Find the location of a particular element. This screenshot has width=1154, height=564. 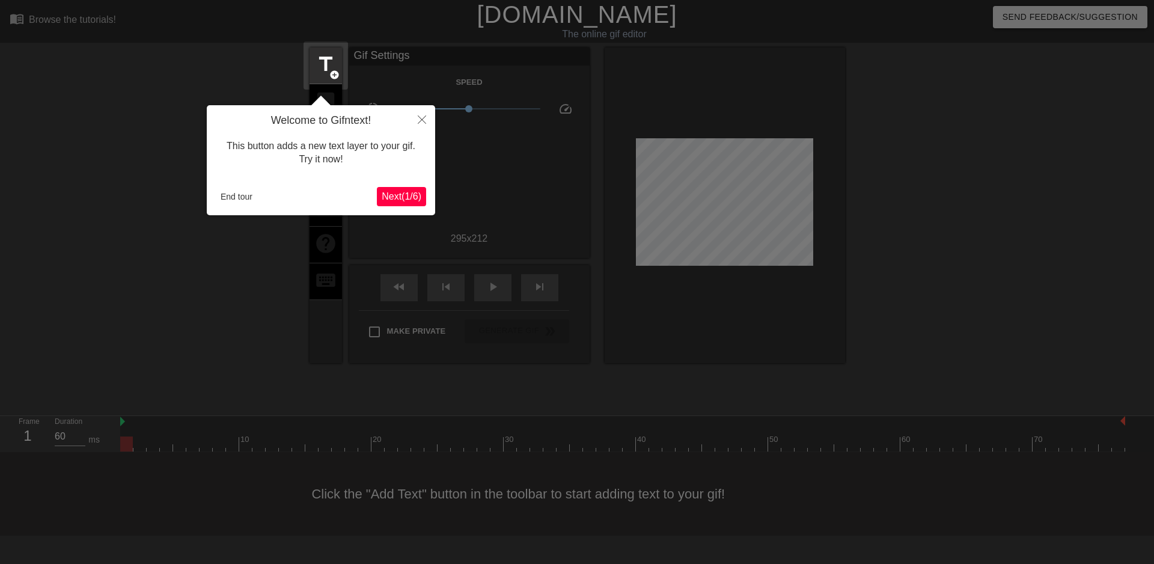

div: This button adds a new text layer to your gif. Try it now! is located at coordinates (321, 153).